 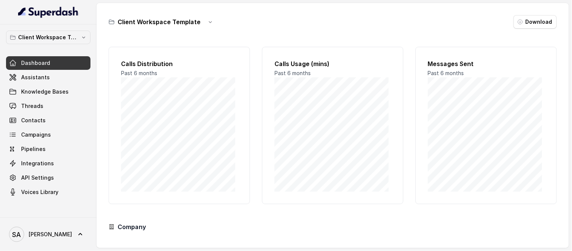 I want to click on span: Threads, so click(x=32, y=106).